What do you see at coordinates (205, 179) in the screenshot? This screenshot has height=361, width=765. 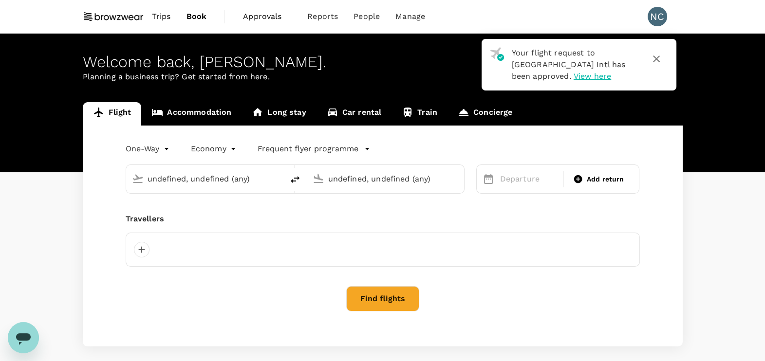 I see `input: Depart from` at bounding box center [205, 179].